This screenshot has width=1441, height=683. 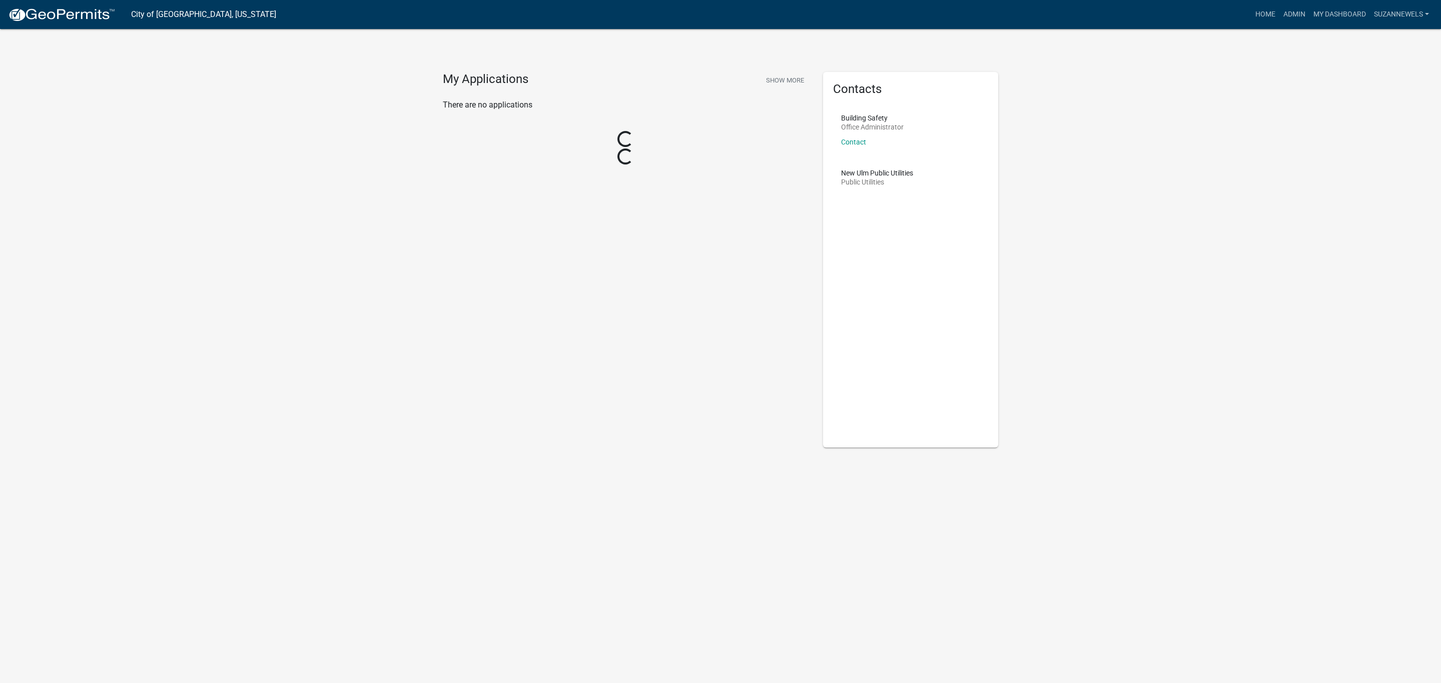 I want to click on h5: Contacts, so click(x=911, y=89).